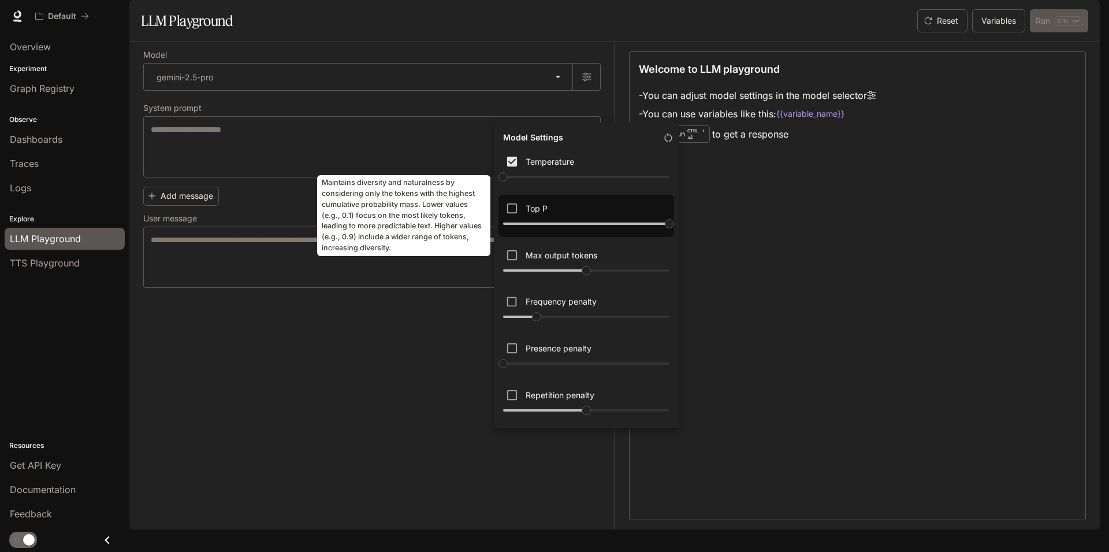 Image resolution: width=1109 pixels, height=552 pixels. Describe the element at coordinates (559, 348) in the screenshot. I see `p: Presence penalty` at that location.